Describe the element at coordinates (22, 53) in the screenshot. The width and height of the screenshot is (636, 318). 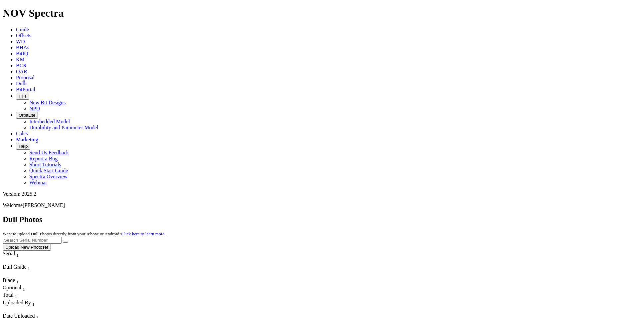
I see `a: BitIQ` at that location.